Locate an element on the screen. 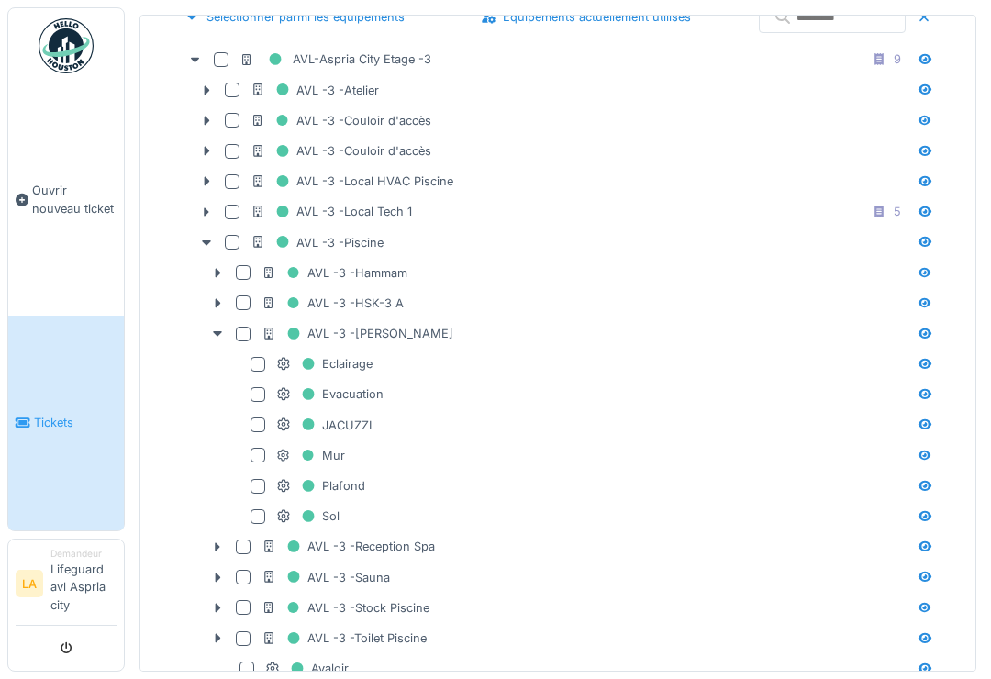 This screenshot has height=679, width=991. div: AVL -3 -Sauna is located at coordinates (326, 577).